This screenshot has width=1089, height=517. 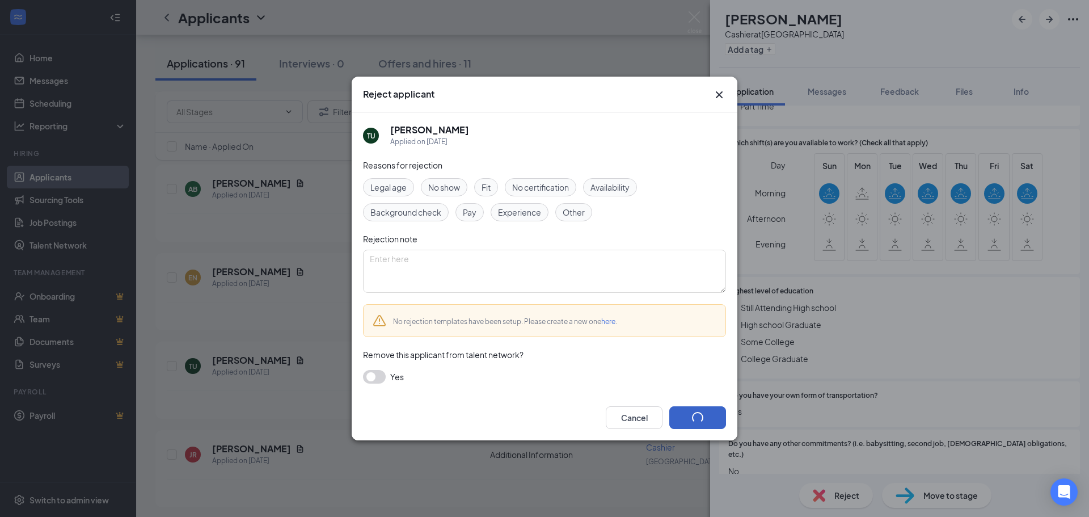 I want to click on button: Close, so click(x=719, y=95).